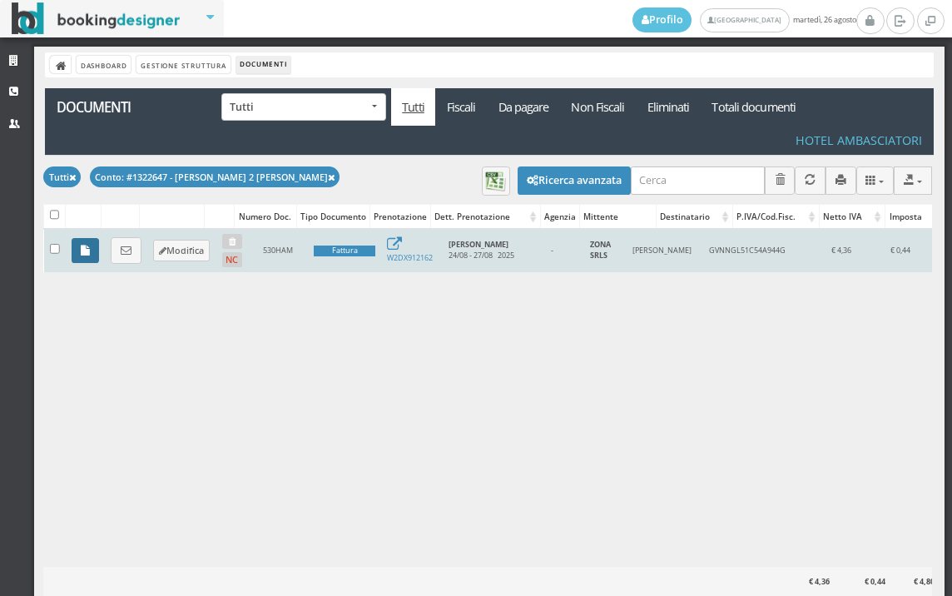 This screenshot has height=596, width=952. Describe the element at coordinates (900, 250) in the screenshot. I see `span: € 0,44` at that location.